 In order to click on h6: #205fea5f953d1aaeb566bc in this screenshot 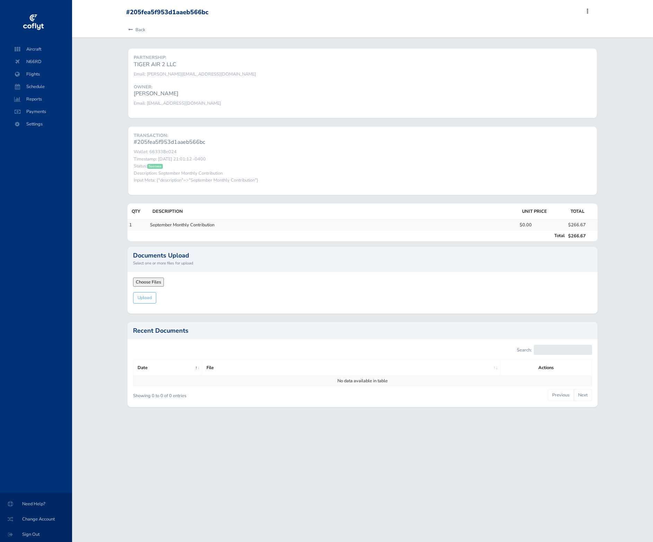, I will do `click(363, 142)`.